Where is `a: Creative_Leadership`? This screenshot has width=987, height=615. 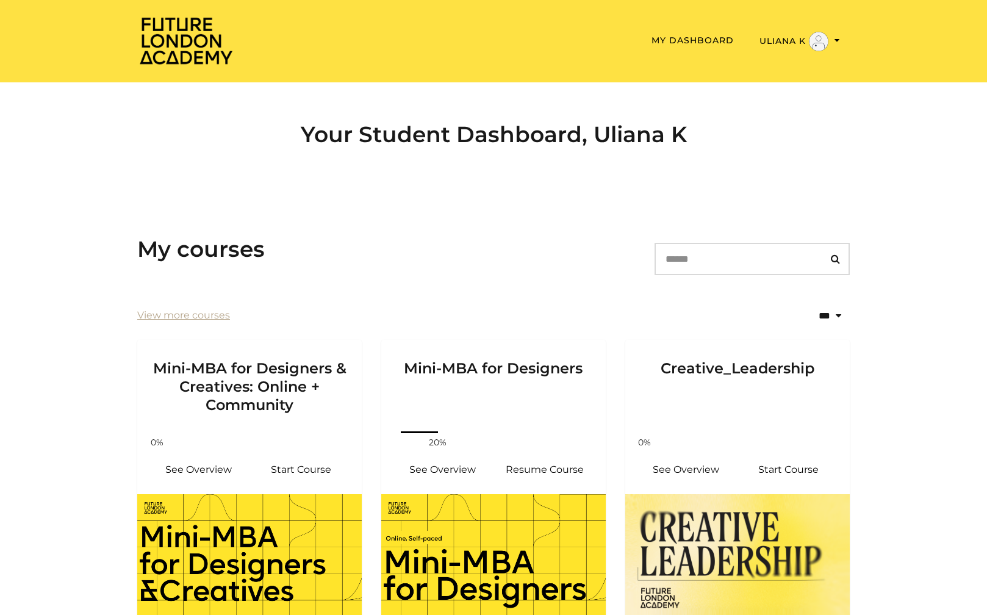
a: Creative_Leadership is located at coordinates (738, 385).